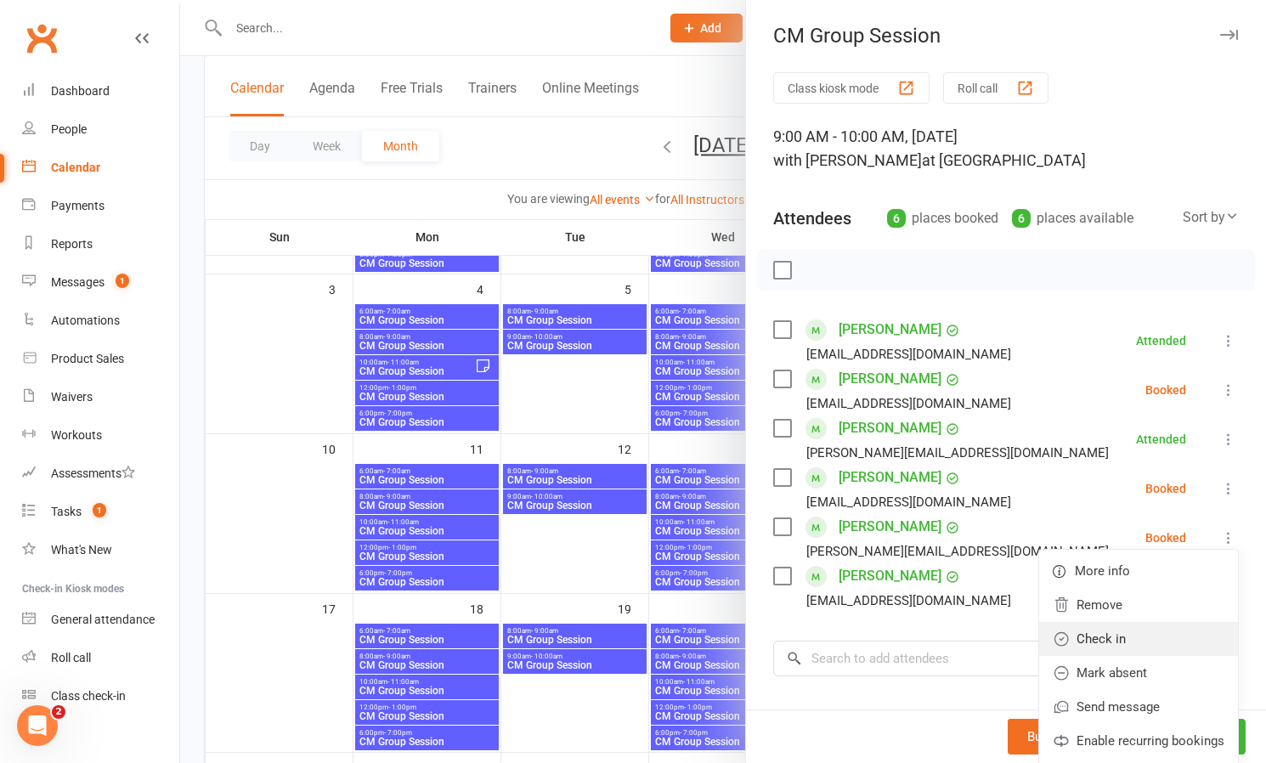 The width and height of the screenshot is (1266, 763). What do you see at coordinates (100, 359) in the screenshot?
I see `a: Product Sales` at bounding box center [100, 359].